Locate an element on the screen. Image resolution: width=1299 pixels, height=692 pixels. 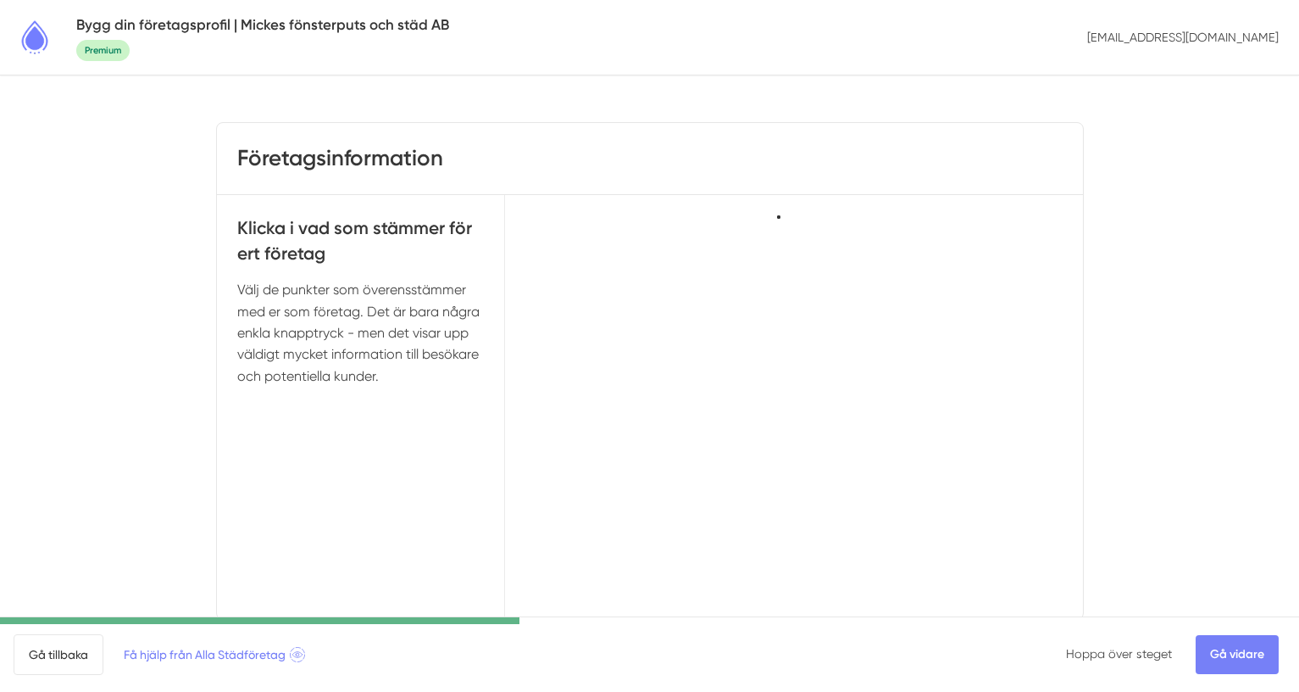
a: Gå tillbaka is located at coordinates (58, 654).